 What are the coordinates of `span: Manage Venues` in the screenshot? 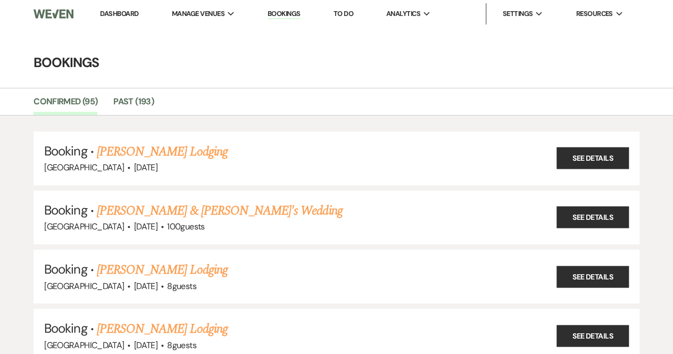 It's located at (198, 14).